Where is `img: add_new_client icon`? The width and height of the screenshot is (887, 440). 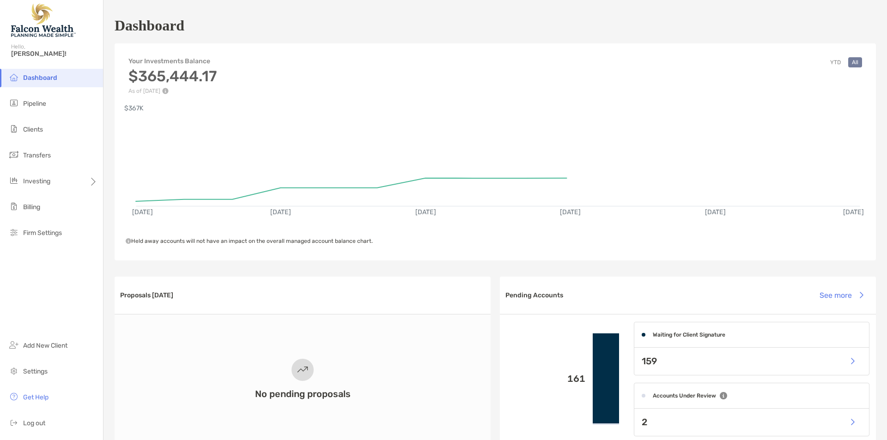 img: add_new_client icon is located at coordinates (14, 345).